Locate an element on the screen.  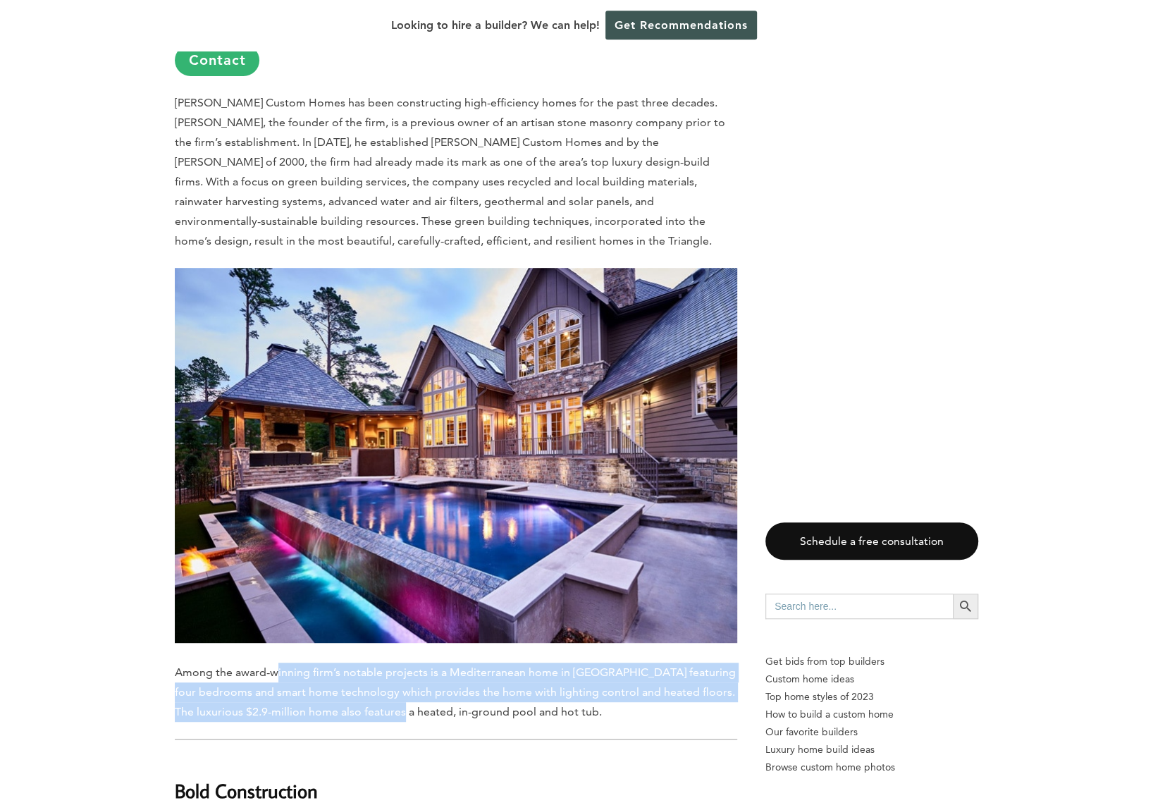
a: How to build a custom home is located at coordinates (872, 714).